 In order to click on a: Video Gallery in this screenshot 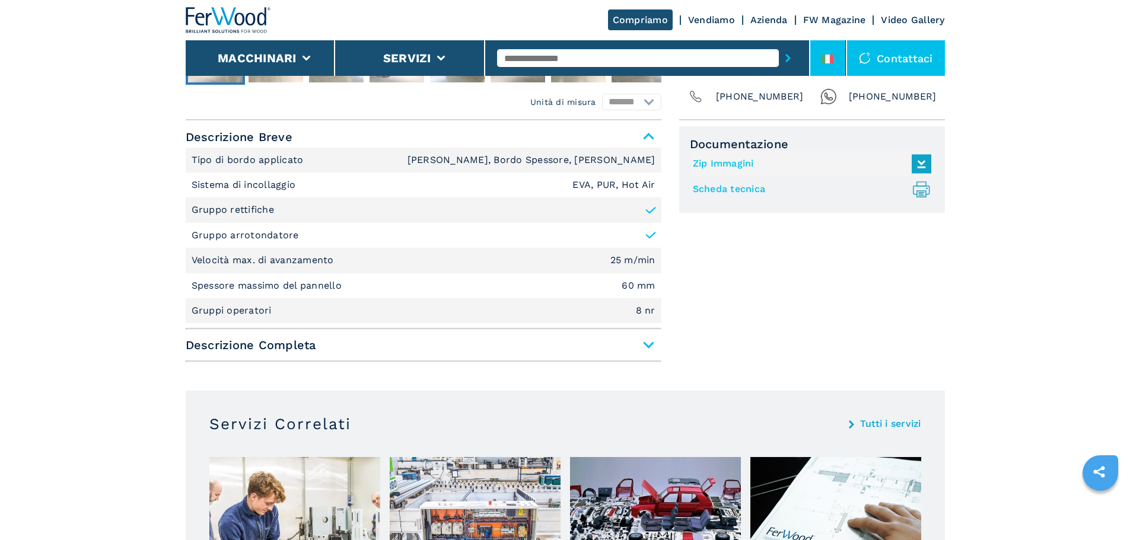, I will do `click(912, 20)`.